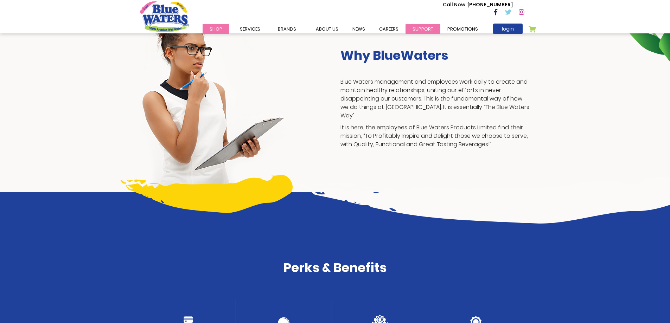 Image resolution: width=670 pixels, height=323 pixels. What do you see at coordinates (250, 29) in the screenshot?
I see `span: Services` at bounding box center [250, 29].